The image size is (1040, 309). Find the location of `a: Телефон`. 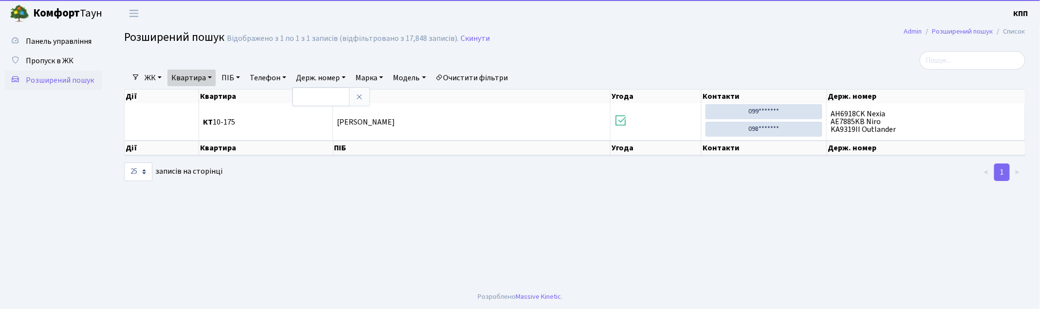

a: Телефон is located at coordinates (268, 78).